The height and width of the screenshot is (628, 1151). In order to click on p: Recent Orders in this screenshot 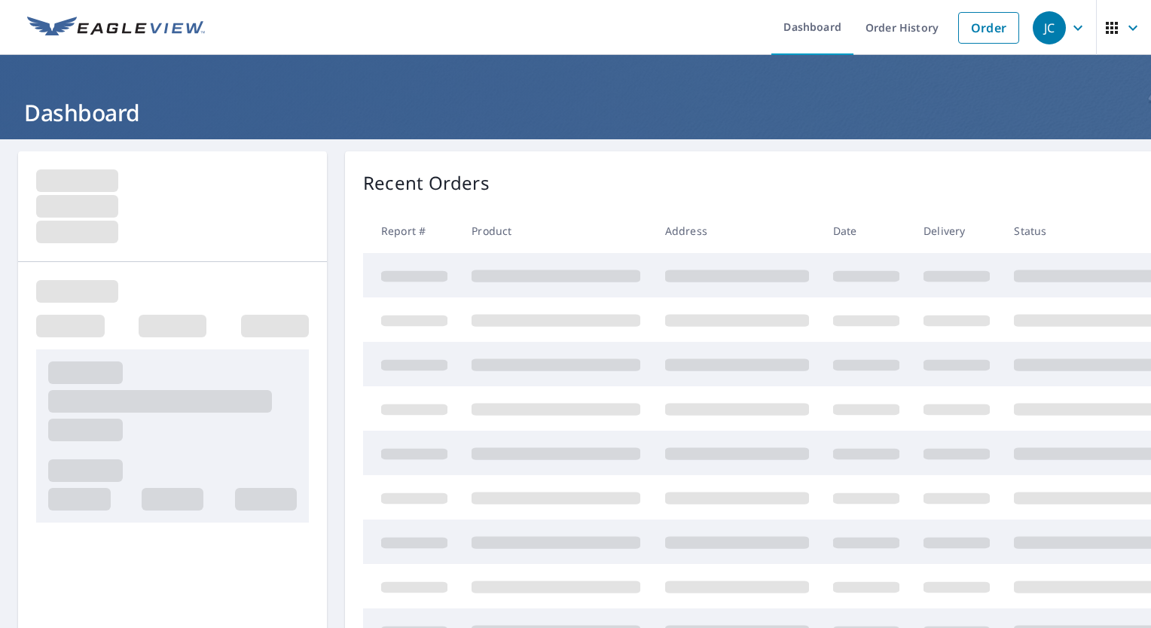, I will do `click(426, 183)`.